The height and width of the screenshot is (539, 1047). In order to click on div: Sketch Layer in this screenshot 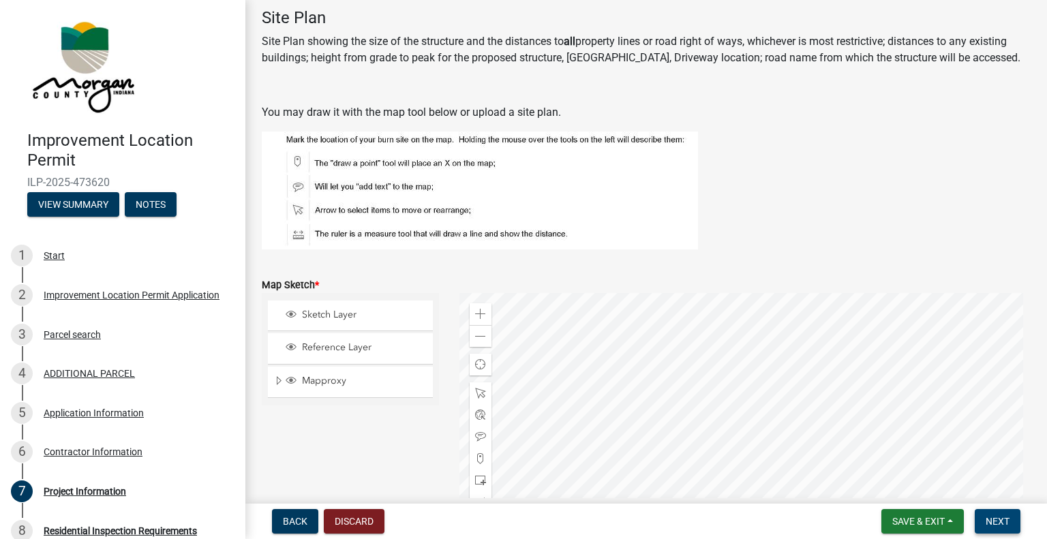, I will do `click(356, 316)`.